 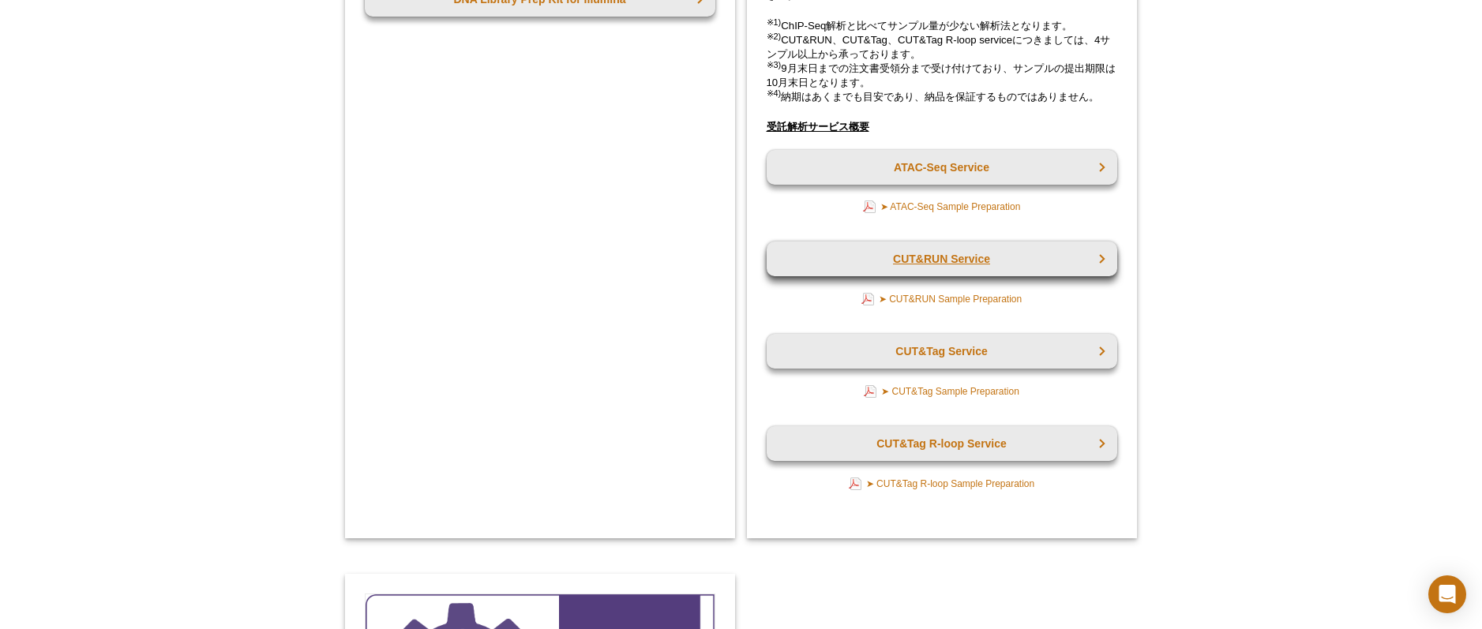 I want to click on sup: ※1), so click(x=774, y=21).